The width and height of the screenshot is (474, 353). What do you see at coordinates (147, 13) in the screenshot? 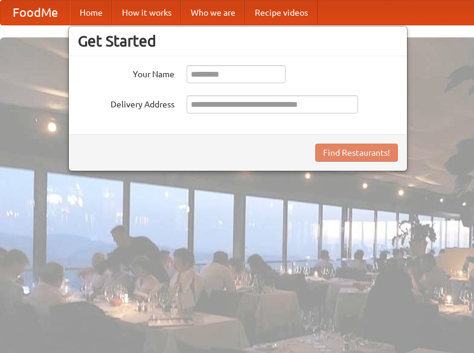
I see `a: How it works` at bounding box center [147, 13].